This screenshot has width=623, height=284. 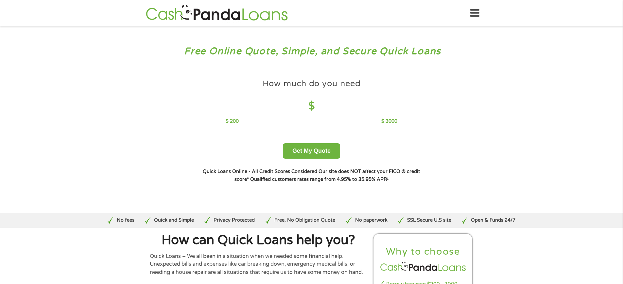 What do you see at coordinates (319, 180) in the screenshot?
I see `strong: Qualified customers rates range from 4.95% to 35.95% APR¹` at bounding box center [319, 180].